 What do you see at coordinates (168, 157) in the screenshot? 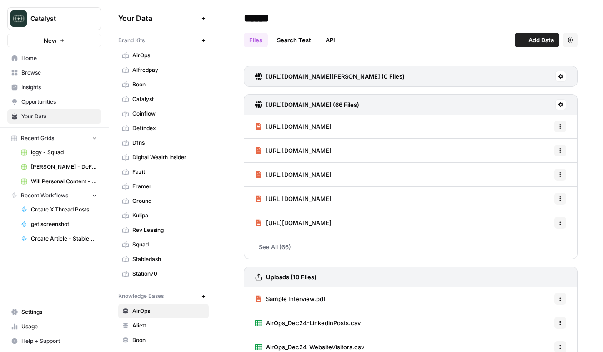
I see `span: Digital Wealth Insider` at bounding box center [168, 157].